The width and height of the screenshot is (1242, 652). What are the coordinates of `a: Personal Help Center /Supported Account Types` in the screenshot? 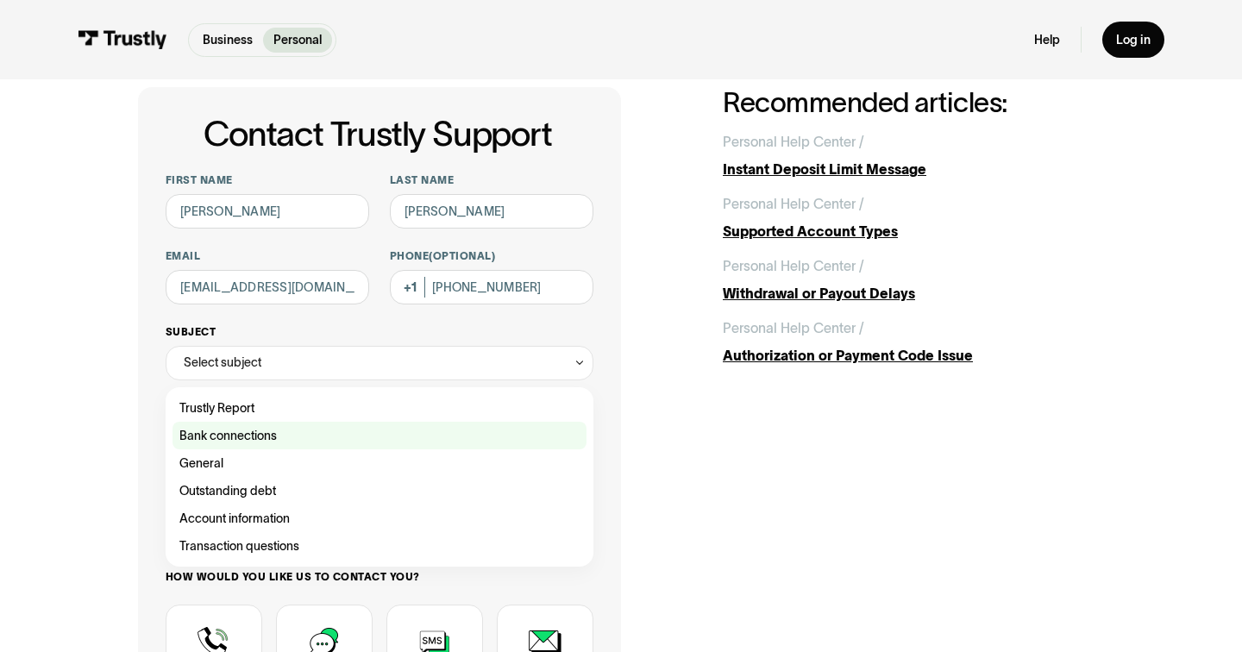 It's located at (913, 217).